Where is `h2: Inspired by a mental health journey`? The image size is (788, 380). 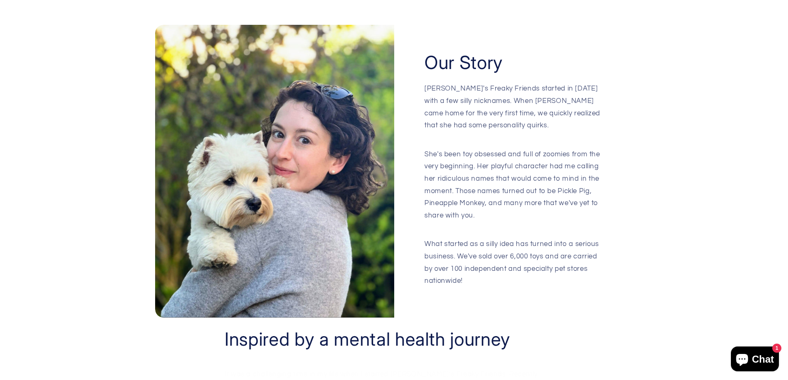 h2: Inspired by a mental health journey is located at coordinates (394, 339).